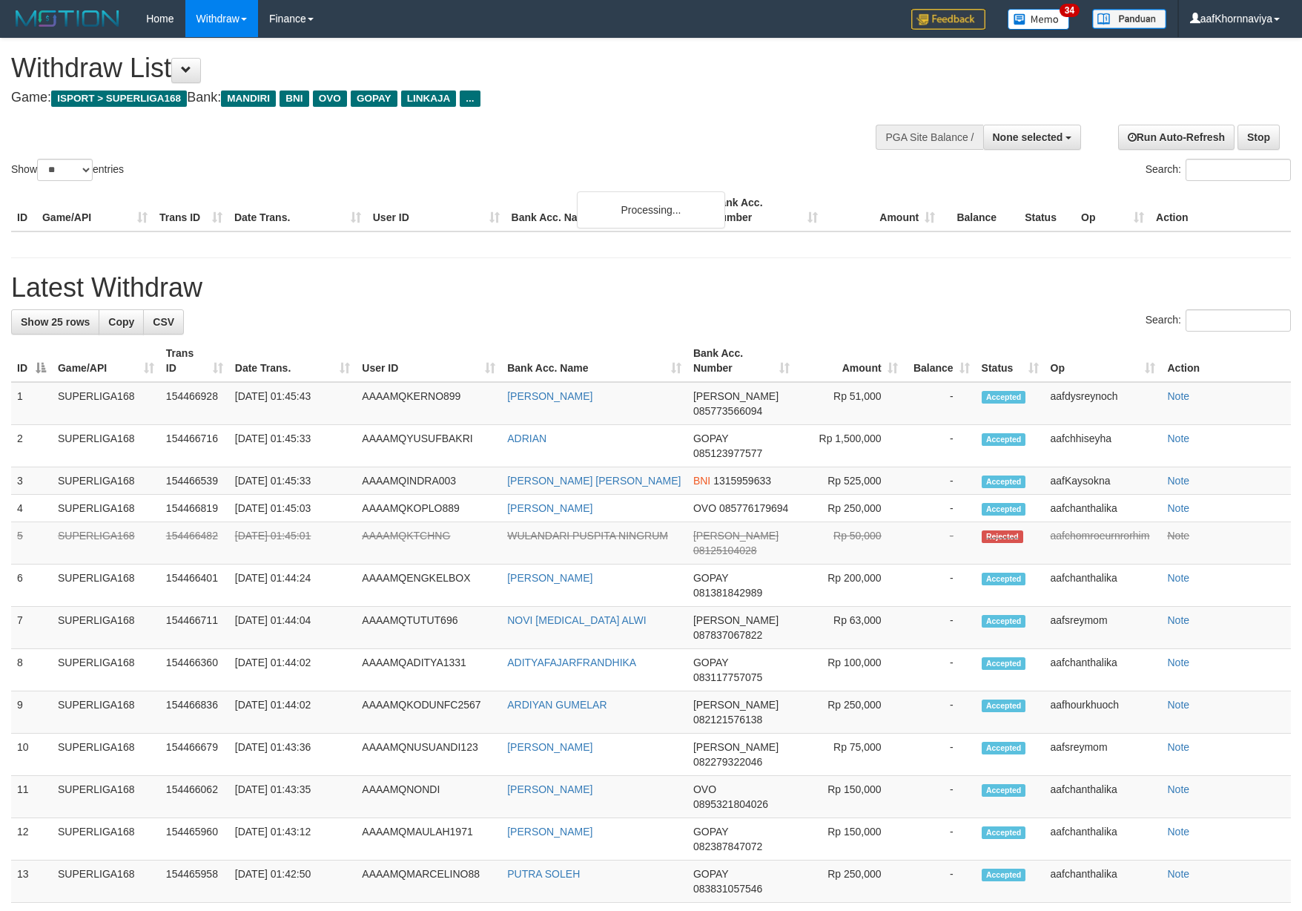 The height and width of the screenshot is (911, 1302). I want to click on span: Show 25 rows, so click(55, 322).